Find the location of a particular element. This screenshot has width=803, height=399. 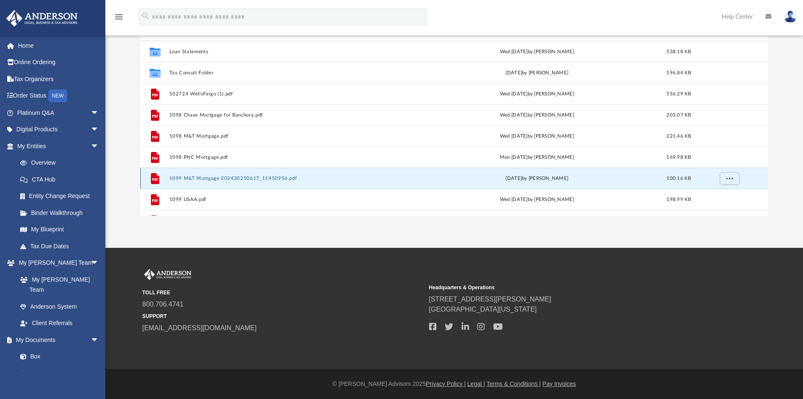

span: 198.99 KB is located at coordinates (679, 199).